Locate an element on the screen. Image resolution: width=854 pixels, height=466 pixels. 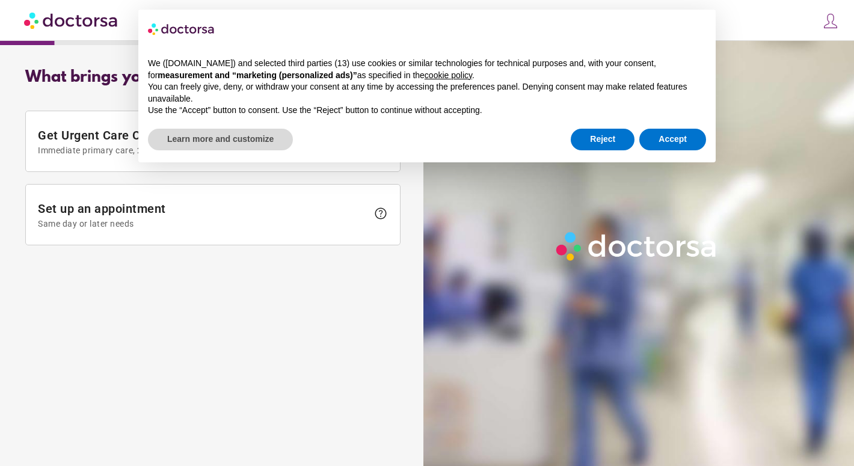
strong: measurement and “marketing (personalized ads)” is located at coordinates (257, 75).